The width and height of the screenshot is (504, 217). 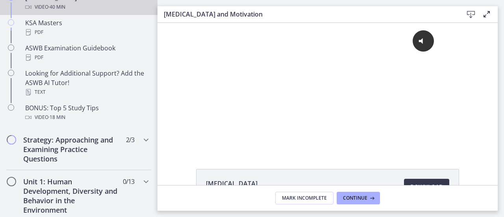 I want to click on button: Mark Incomplete, so click(x=304, y=198).